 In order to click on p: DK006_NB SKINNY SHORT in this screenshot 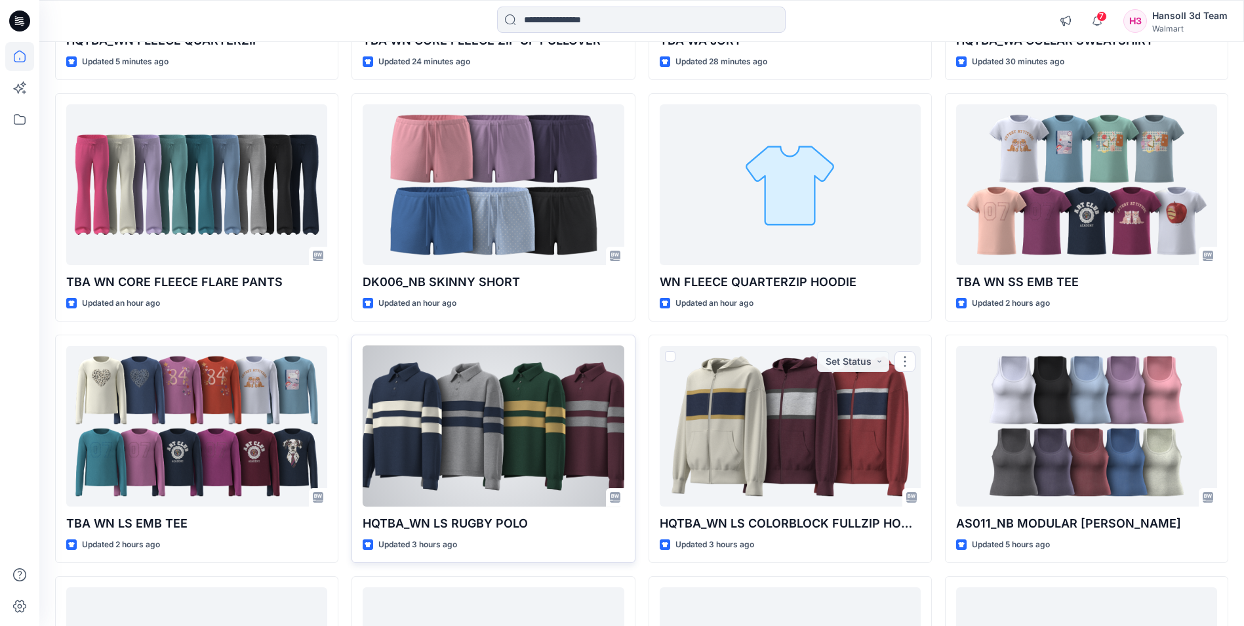, I will do `click(493, 282)`.